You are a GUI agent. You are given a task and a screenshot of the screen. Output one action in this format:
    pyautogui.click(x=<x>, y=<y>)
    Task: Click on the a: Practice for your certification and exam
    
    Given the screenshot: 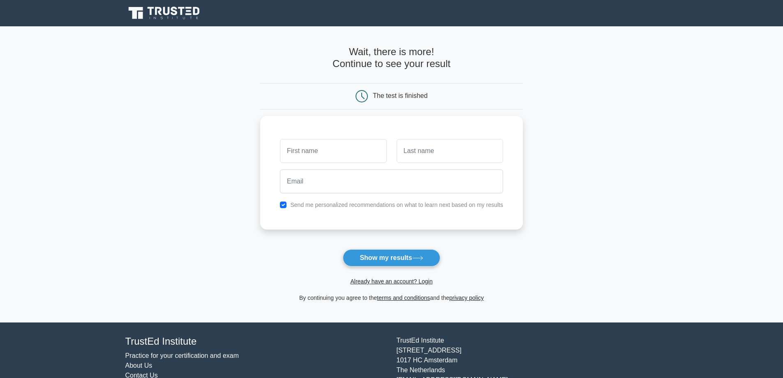 What is the action you would take?
    pyautogui.click(x=182, y=355)
    